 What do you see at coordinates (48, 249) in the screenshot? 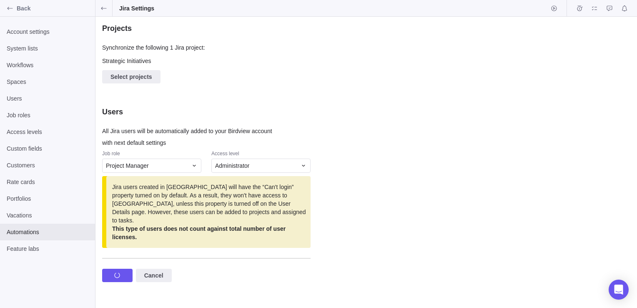
I see `span: Feature labs` at bounding box center [48, 249].